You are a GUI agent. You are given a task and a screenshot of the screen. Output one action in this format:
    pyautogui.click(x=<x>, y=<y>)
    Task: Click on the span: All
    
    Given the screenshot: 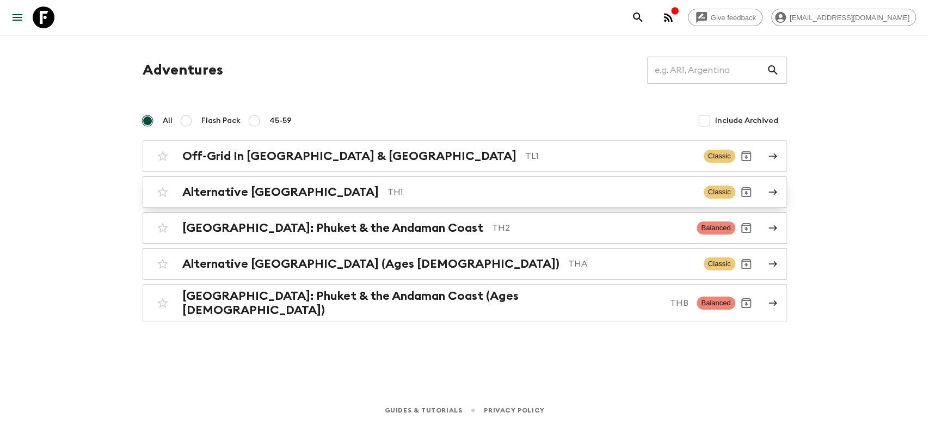 What is the action you would take?
    pyautogui.click(x=168, y=121)
    